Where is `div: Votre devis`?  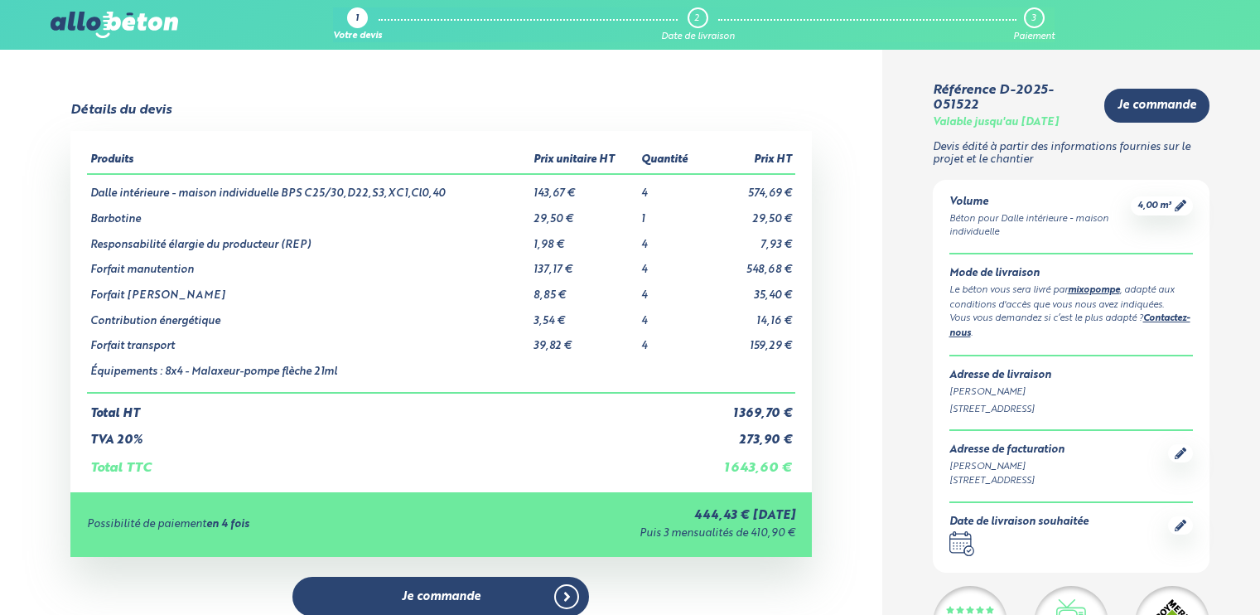 div: Votre devis is located at coordinates (357, 36).